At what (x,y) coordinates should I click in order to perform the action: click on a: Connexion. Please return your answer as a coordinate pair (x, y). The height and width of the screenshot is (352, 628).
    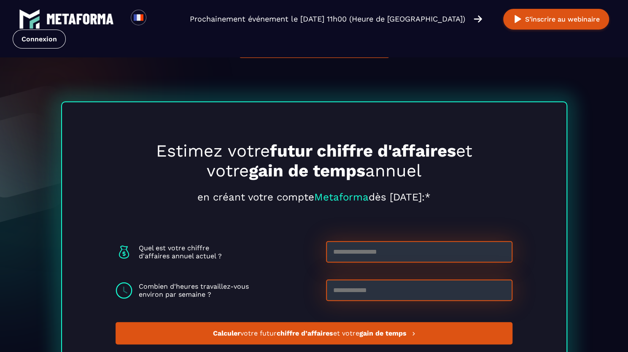
    Looking at the image, I should click on (39, 39).